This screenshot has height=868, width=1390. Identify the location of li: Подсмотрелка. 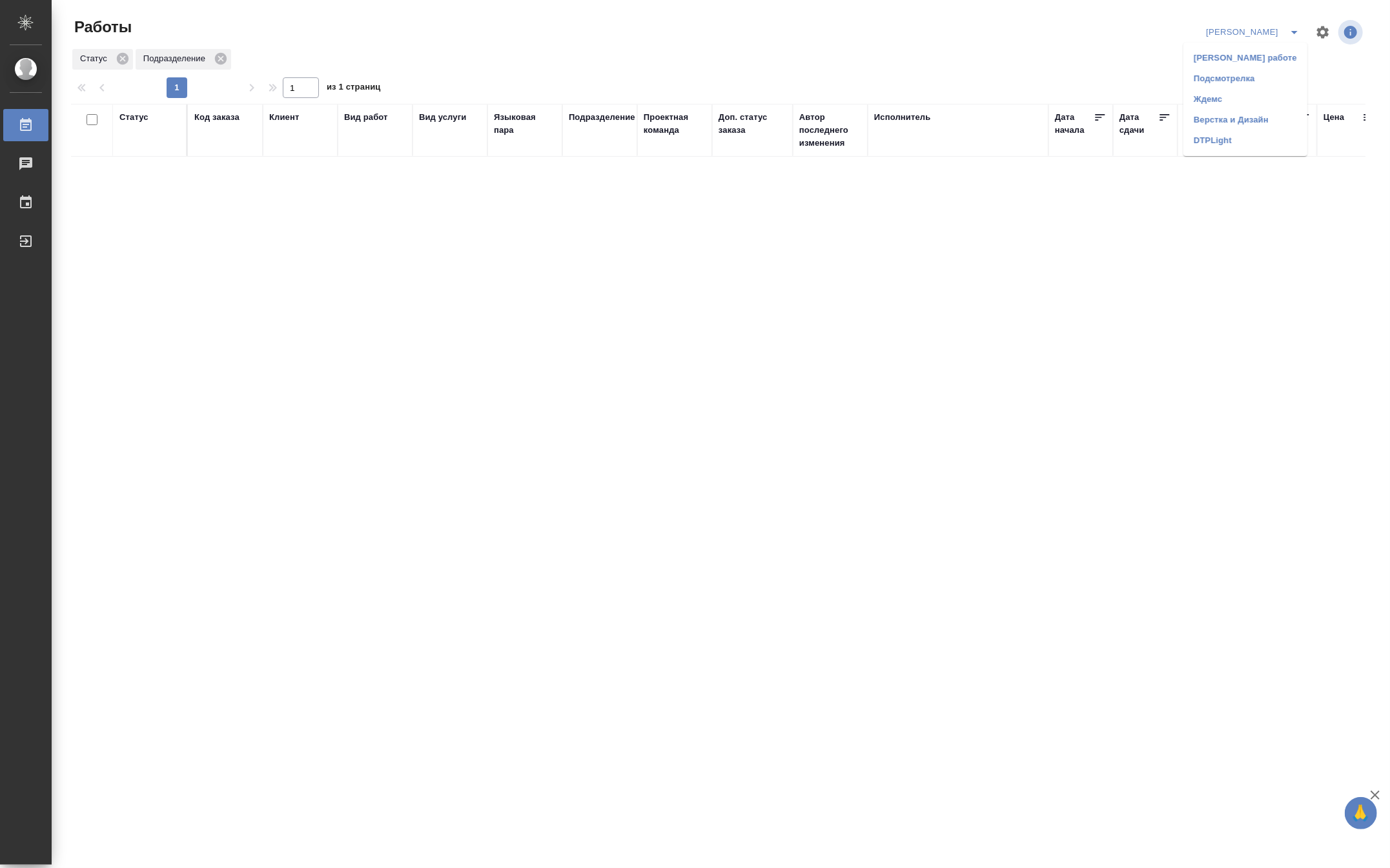
(1245, 79).